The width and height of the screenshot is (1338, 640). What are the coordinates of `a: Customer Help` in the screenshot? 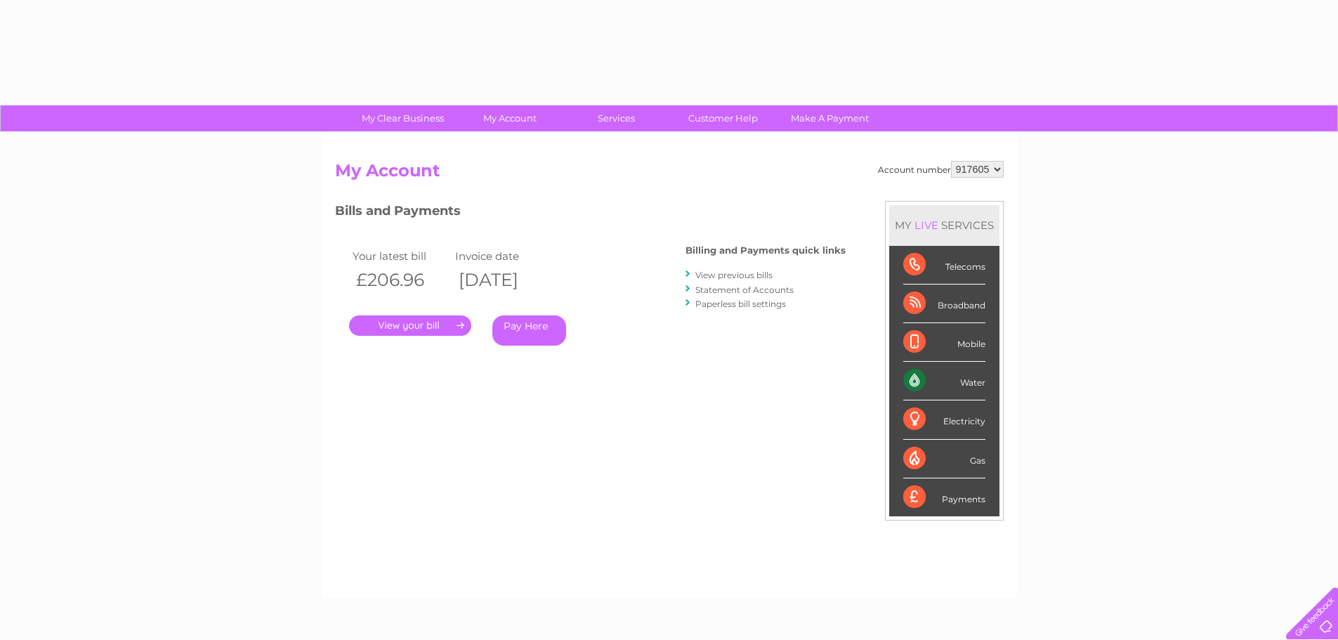 It's located at (723, 118).